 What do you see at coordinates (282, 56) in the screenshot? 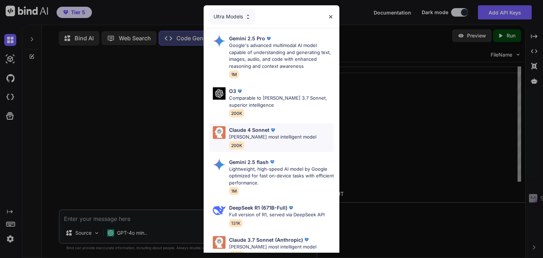
I see `p: Google's advanced multimodal AI model capable of understanding and generating text, images, audio...` at bounding box center [282, 56].